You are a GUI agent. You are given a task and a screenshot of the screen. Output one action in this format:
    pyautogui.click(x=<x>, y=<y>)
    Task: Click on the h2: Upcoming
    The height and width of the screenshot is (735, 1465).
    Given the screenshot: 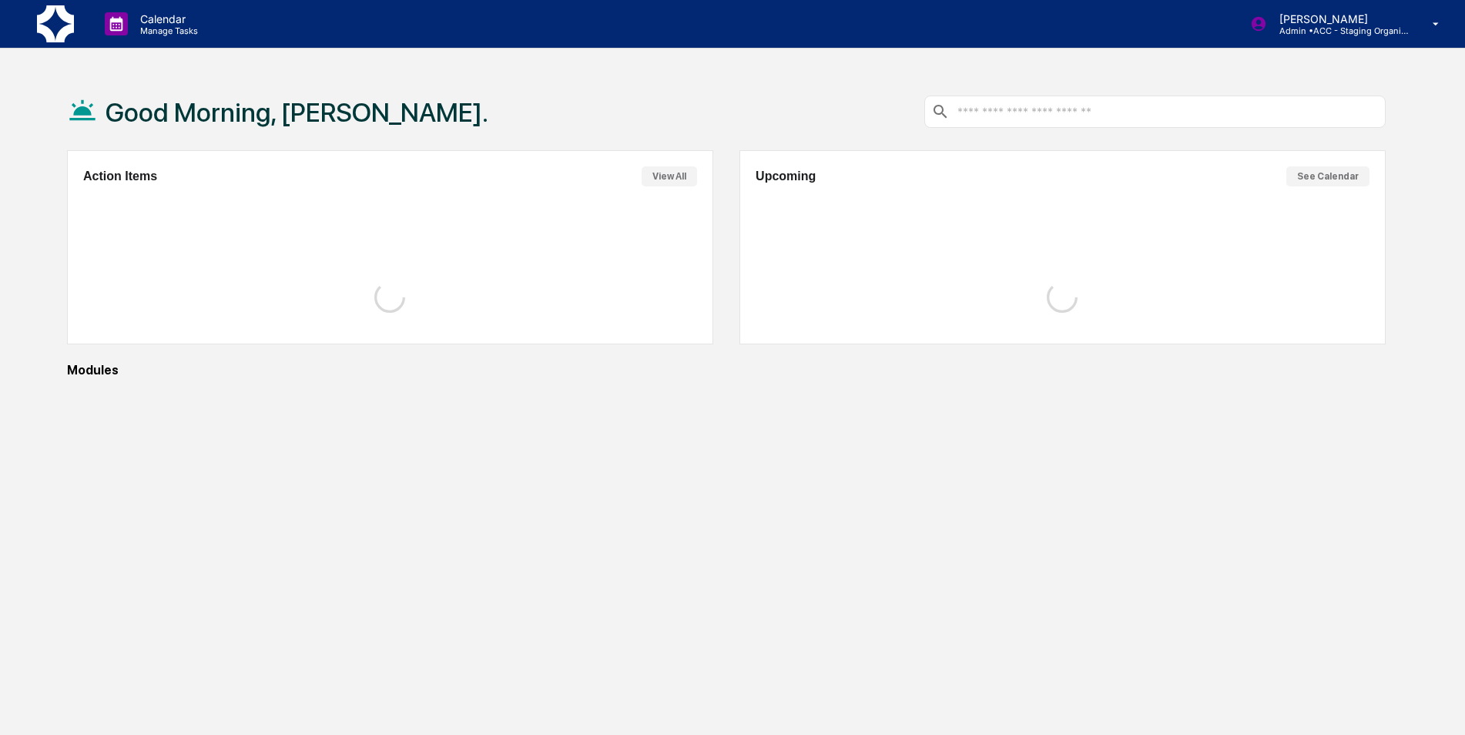 What is the action you would take?
    pyautogui.click(x=786, y=176)
    